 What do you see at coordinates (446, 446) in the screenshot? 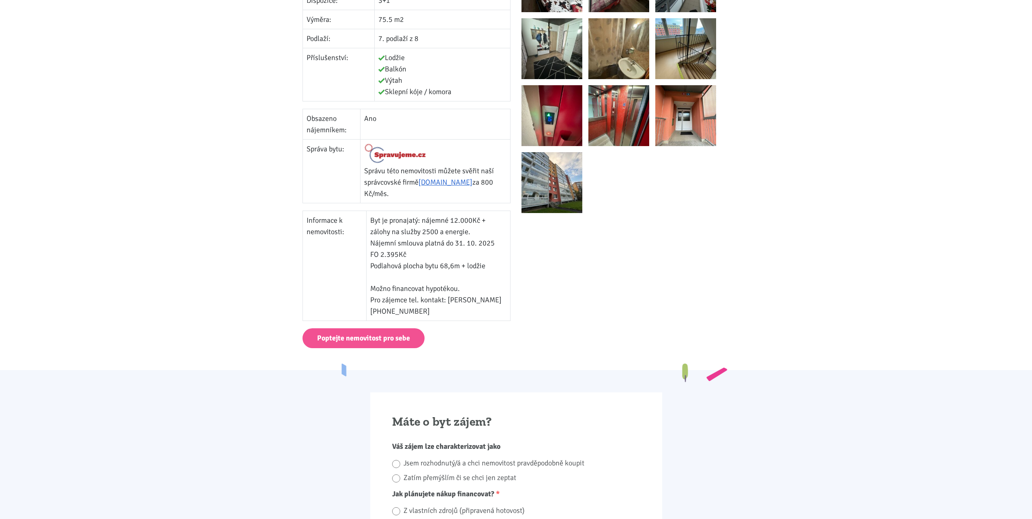
I see `span: Váš zájem lze charakterizovat jako` at bounding box center [446, 446].